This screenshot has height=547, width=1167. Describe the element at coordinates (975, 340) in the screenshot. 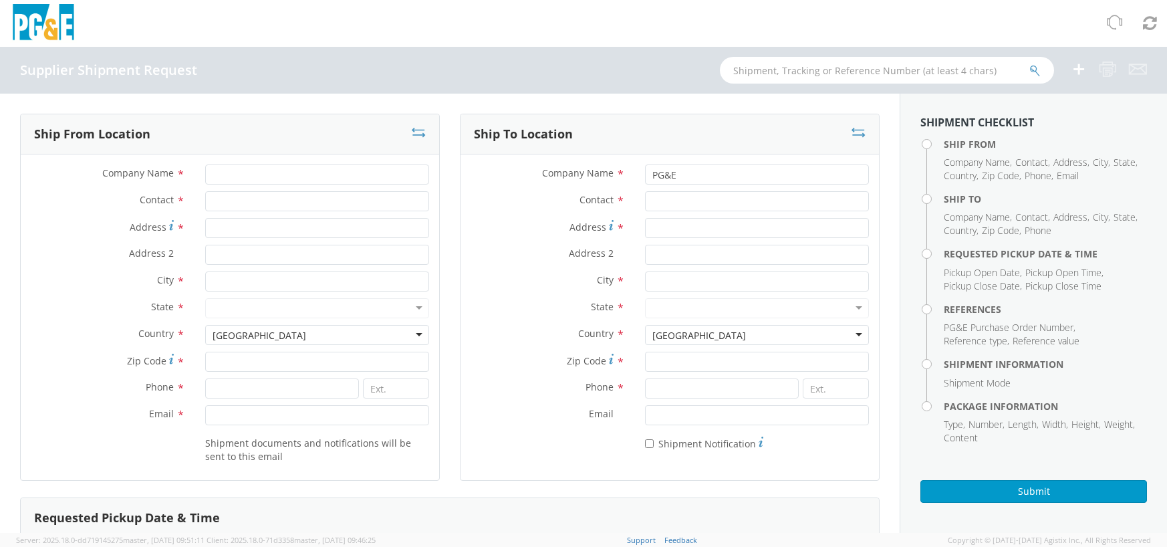

I see `span: Reference type` at that location.